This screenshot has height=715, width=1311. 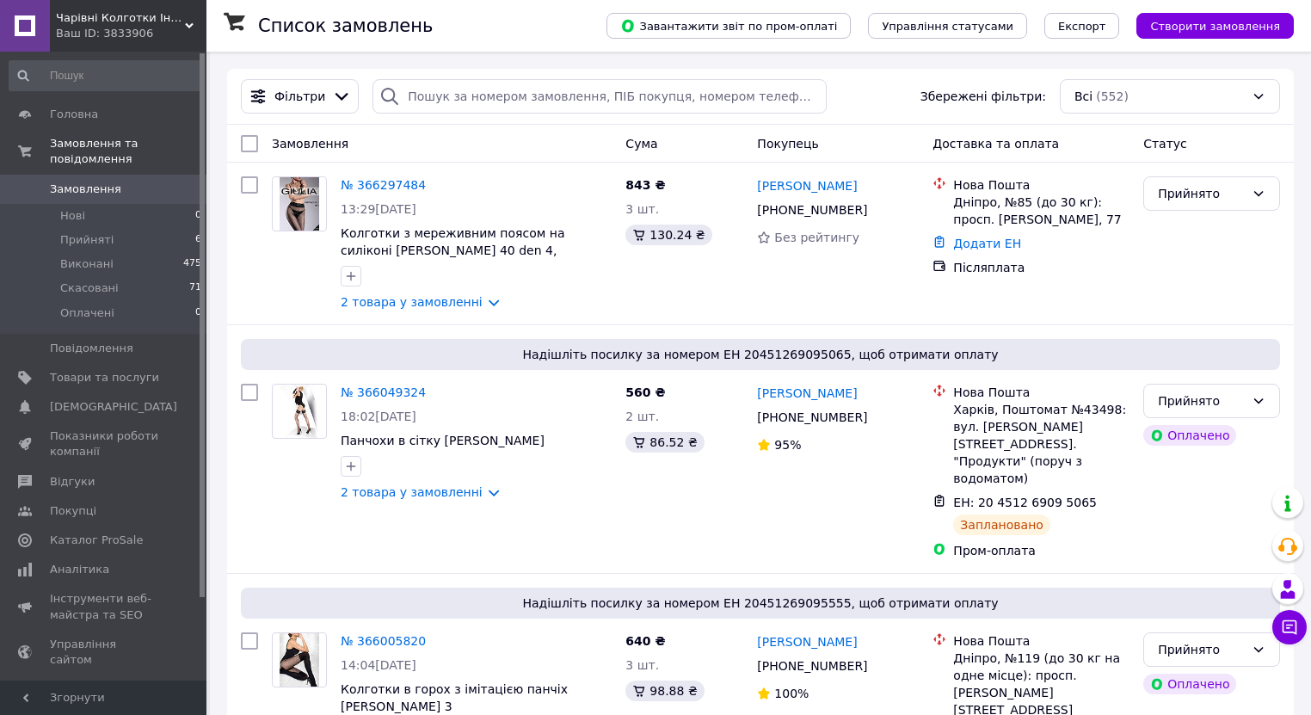 What do you see at coordinates (645, 185) in the screenshot?
I see `span: 843 ₴` at bounding box center [645, 185].